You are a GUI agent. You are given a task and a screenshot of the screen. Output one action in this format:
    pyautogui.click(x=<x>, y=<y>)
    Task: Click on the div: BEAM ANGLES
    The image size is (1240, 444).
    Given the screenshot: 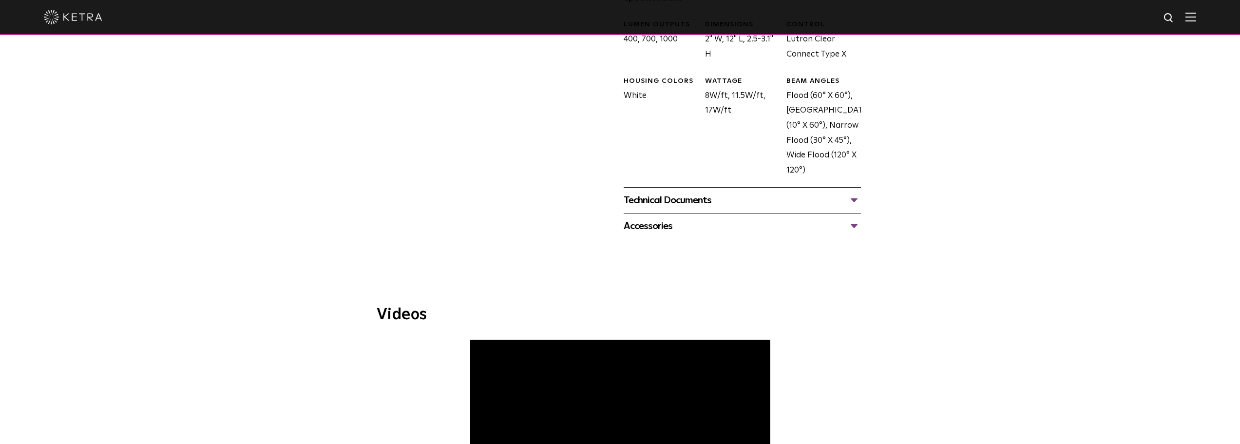 What is the action you would take?
    pyautogui.click(x=823, y=81)
    